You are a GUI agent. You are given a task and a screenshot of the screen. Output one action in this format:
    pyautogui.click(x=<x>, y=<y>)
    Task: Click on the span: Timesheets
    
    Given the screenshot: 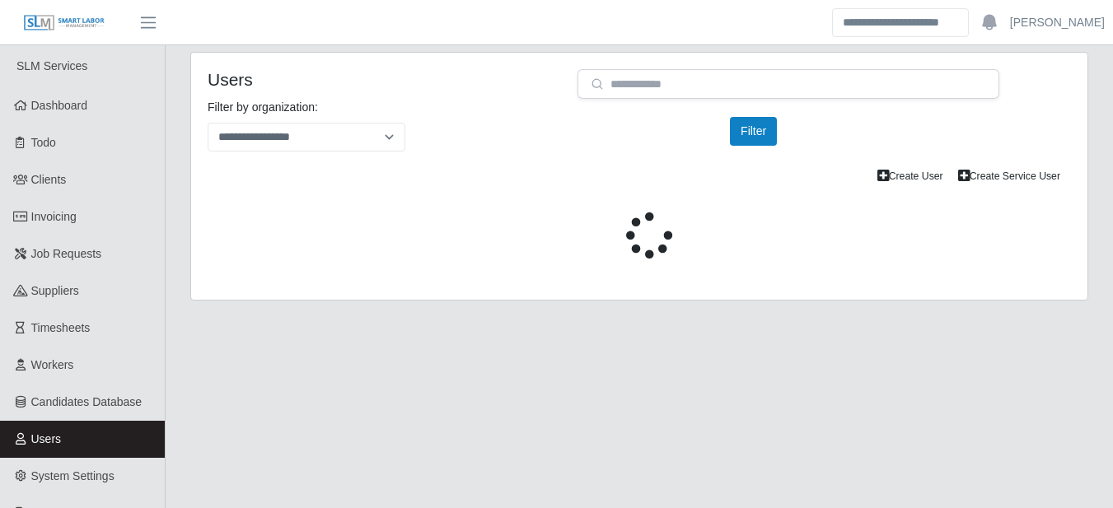 What is the action you would take?
    pyautogui.click(x=61, y=328)
    